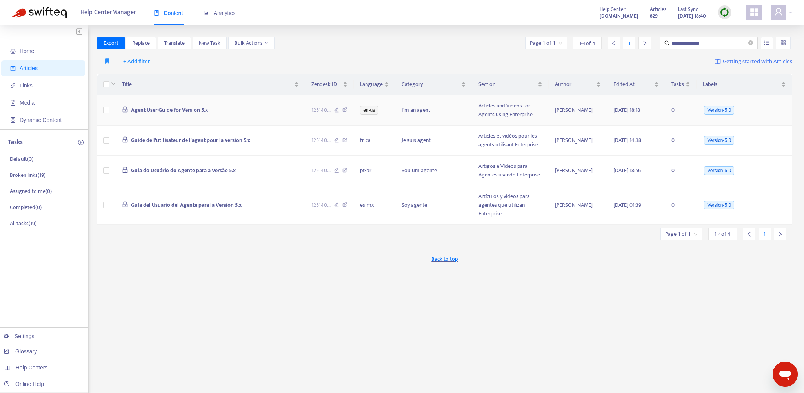 The width and height of the screenshot is (804, 393). Describe the element at coordinates (174, 43) in the screenshot. I see `button: Translate` at that location.